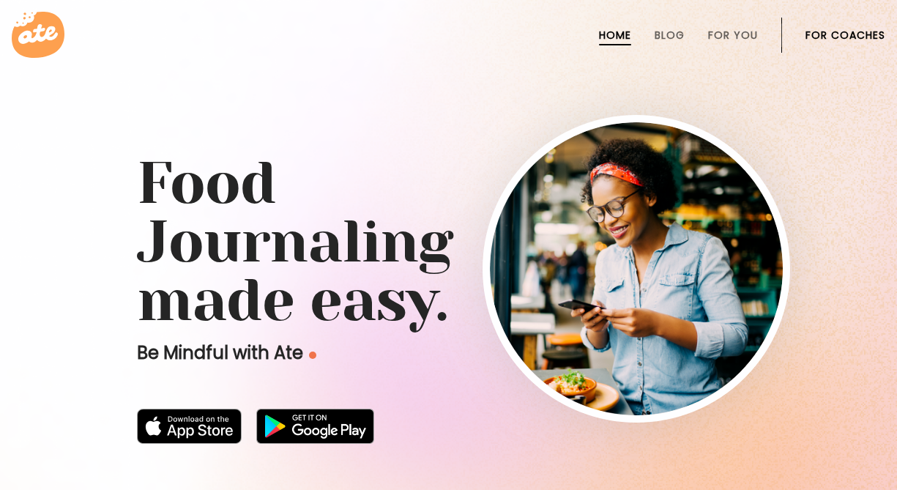 The height and width of the screenshot is (490, 897). I want to click on img: badge-download-apple.svg, so click(190, 426).